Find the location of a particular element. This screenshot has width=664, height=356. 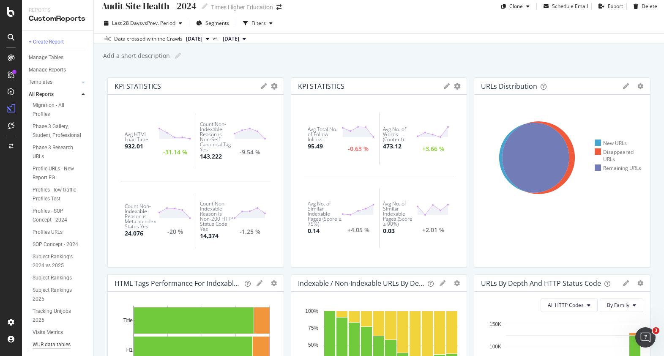

div: Profile URLs - New Report FG is located at coordinates (57, 173).